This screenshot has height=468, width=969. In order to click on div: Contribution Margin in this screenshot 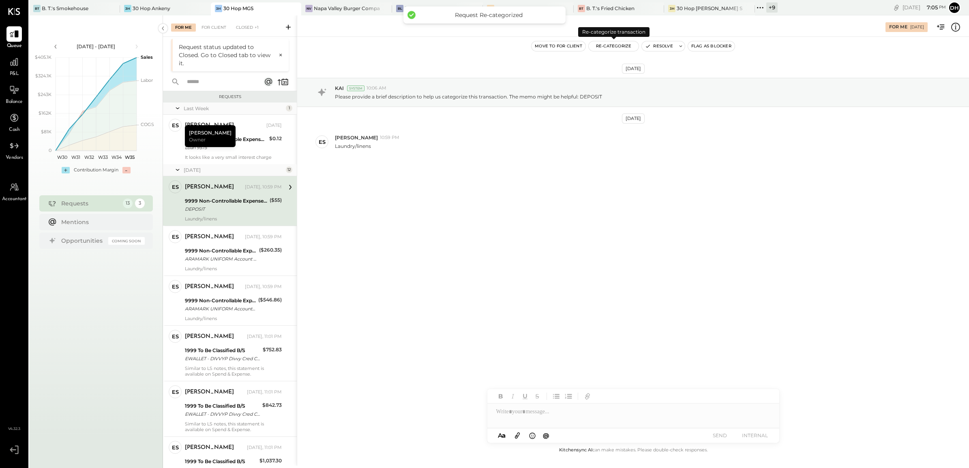, I will do `click(96, 170)`.